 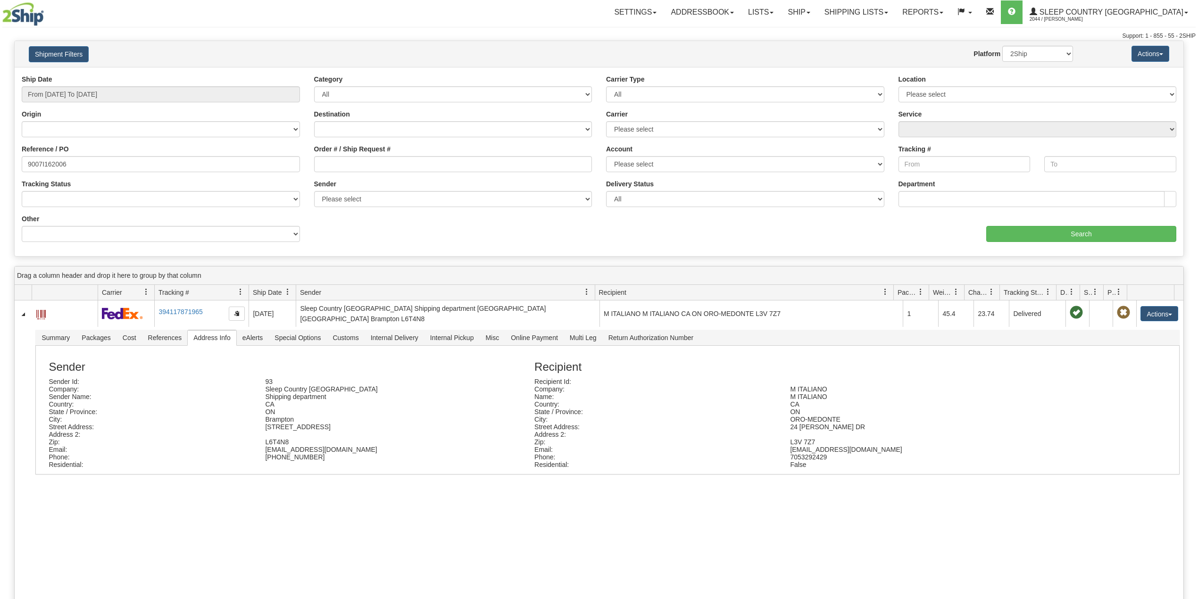 I want to click on a: 394117871965, so click(x=180, y=312).